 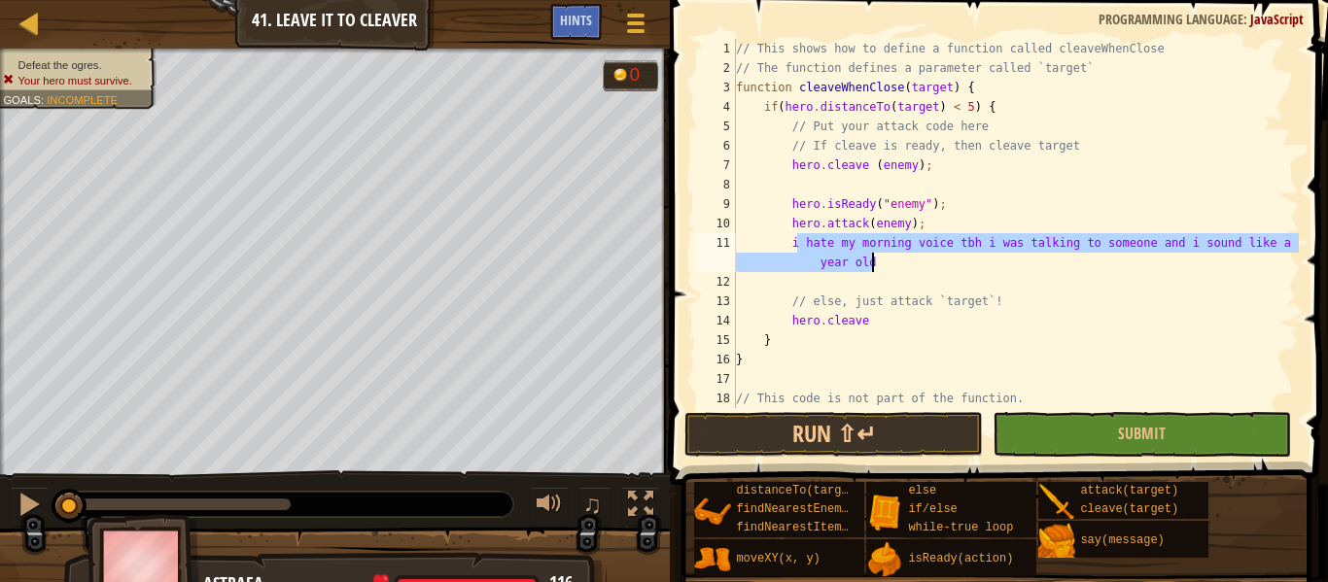 I want to click on div: 18, so click(x=716, y=399).